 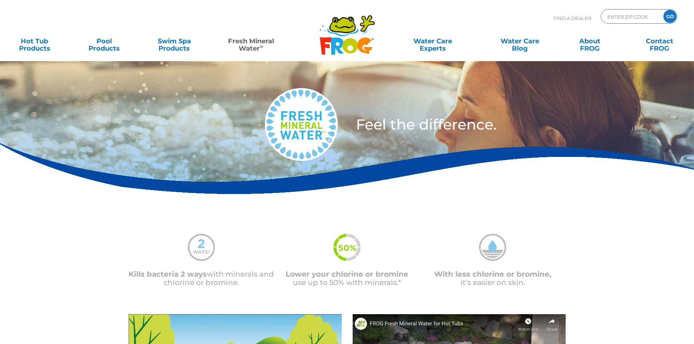 I want to click on img: fresh-mineral-water-logo-medium, so click(x=301, y=125).